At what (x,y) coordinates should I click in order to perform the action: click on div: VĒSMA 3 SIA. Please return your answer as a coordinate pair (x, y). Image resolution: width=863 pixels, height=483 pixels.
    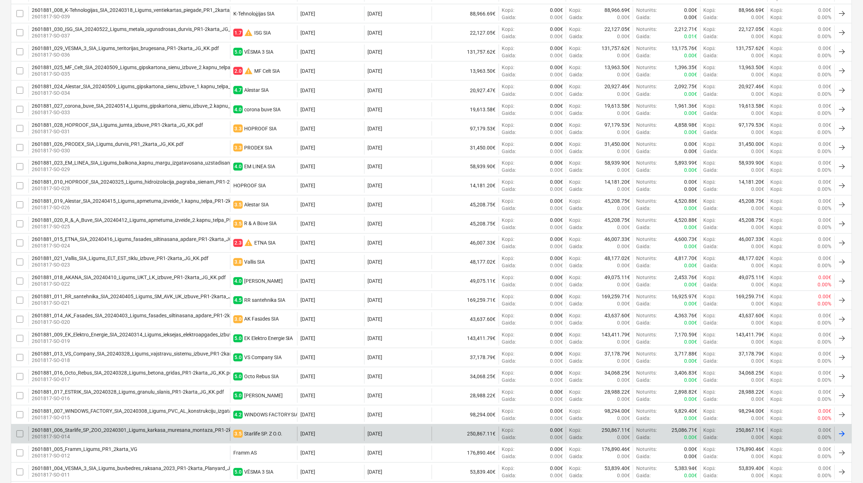
    Looking at the image, I should click on (259, 52).